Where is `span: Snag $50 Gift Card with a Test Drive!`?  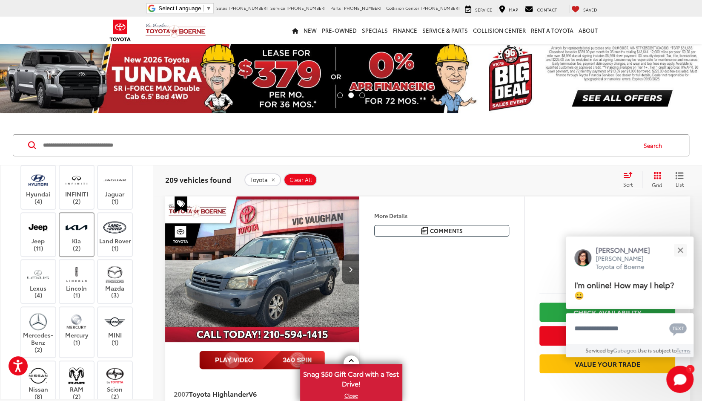 span: Snag $50 Gift Card with a Test Drive! is located at coordinates (351, 377).